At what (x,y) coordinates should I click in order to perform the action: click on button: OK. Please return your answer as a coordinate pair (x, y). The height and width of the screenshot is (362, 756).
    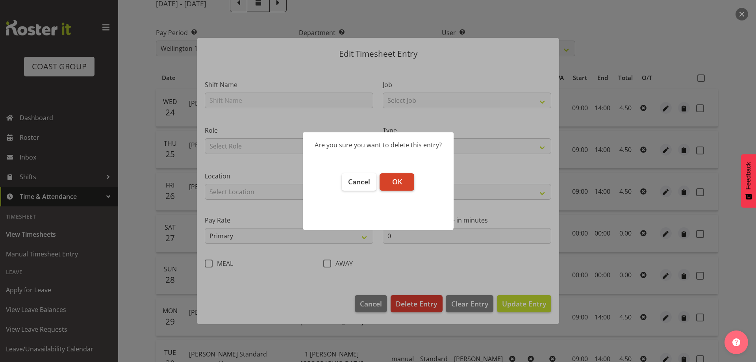
    Looking at the image, I should click on (397, 182).